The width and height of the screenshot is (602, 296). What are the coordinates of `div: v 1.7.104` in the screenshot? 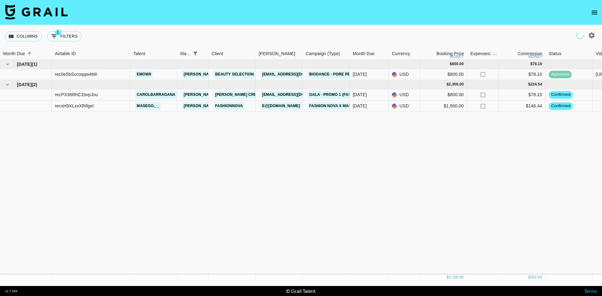 It's located at (11, 291).